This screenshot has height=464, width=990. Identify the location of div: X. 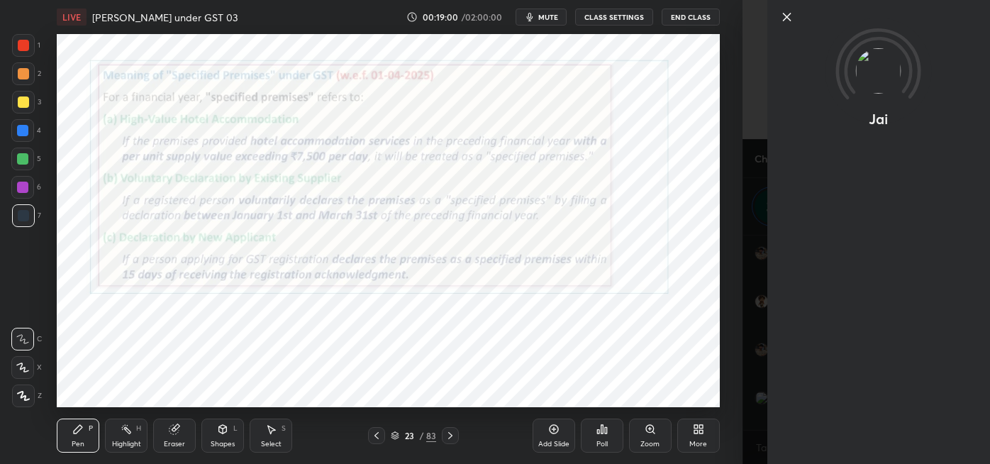
(26, 367).